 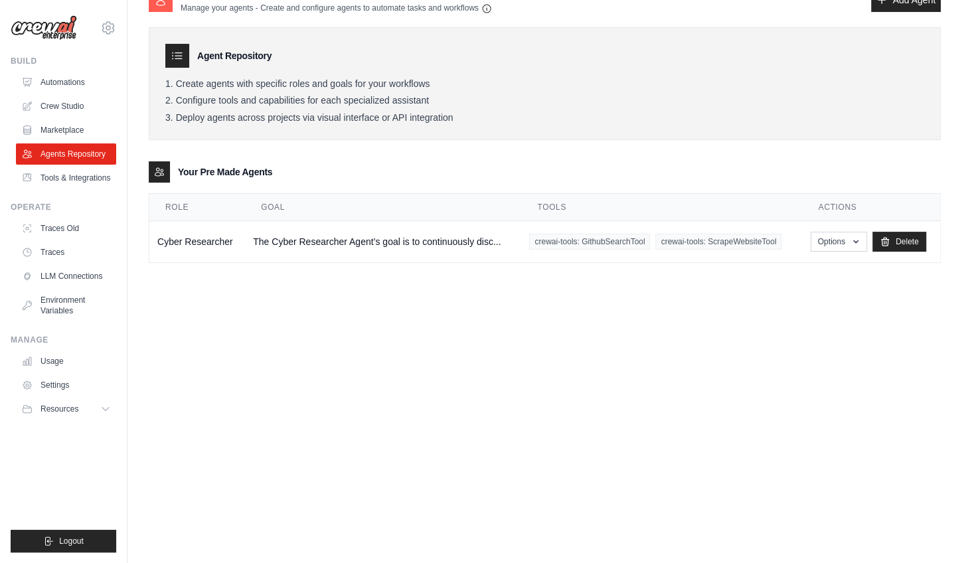 What do you see at coordinates (66, 276) in the screenshot?
I see `a: LLM Connections` at bounding box center [66, 276].